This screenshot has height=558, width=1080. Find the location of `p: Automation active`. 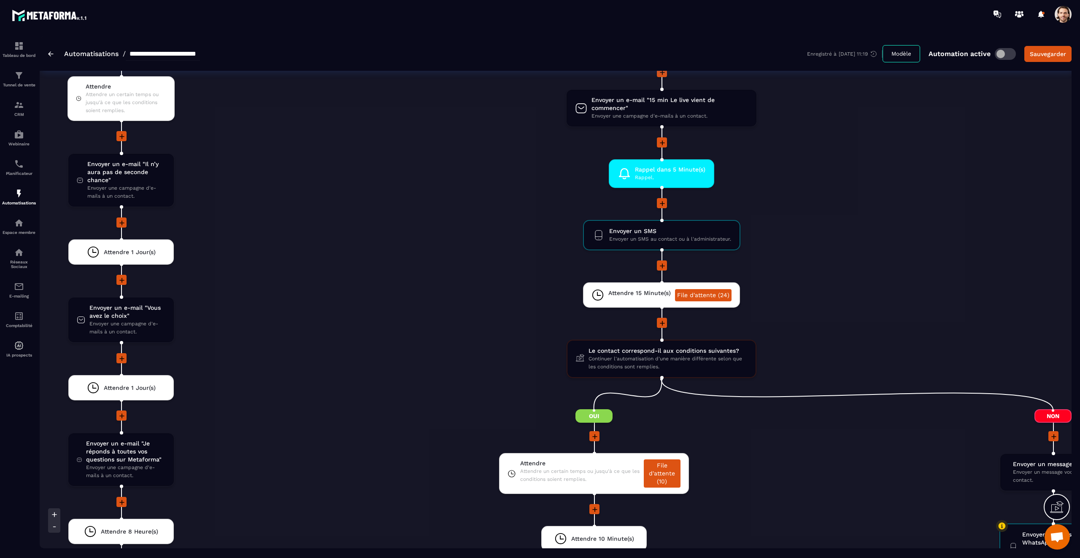

p: Automation active is located at coordinates (959, 54).